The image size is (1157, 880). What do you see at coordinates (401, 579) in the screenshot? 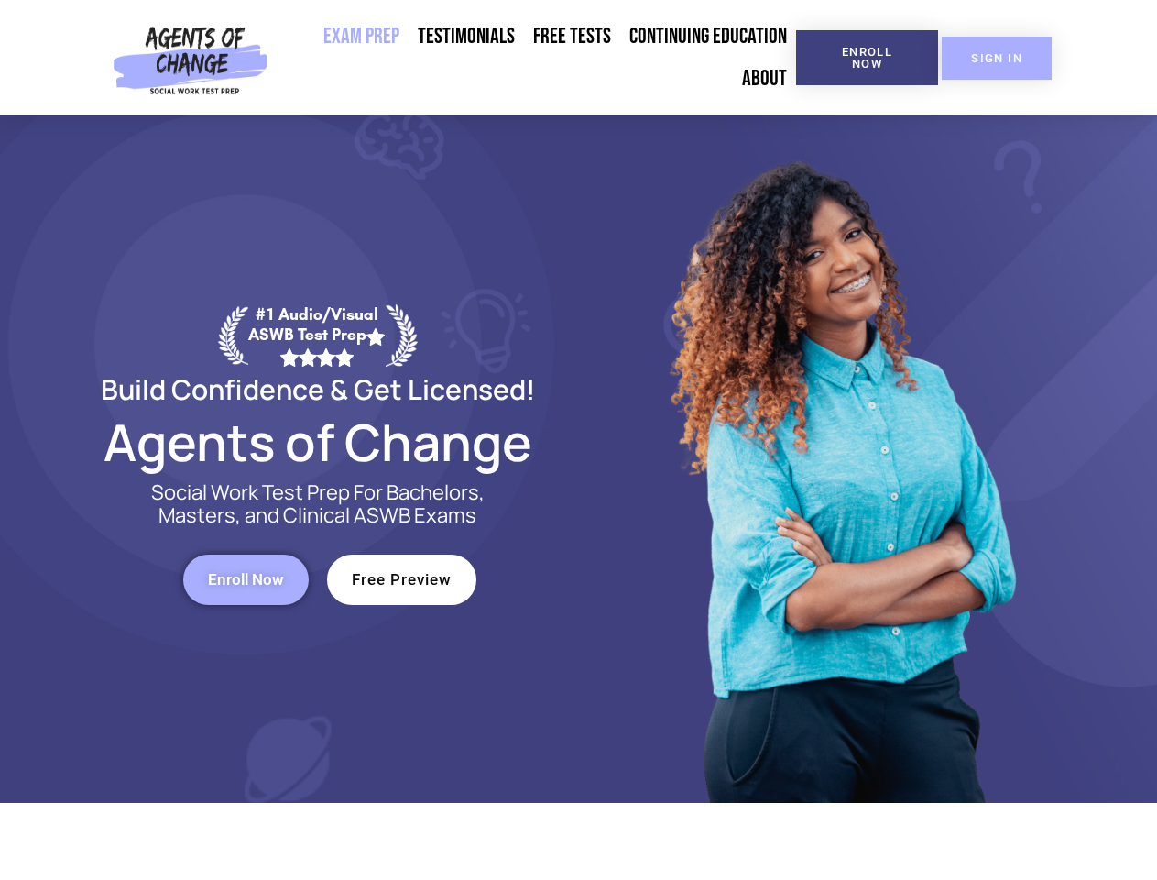
I see `a: Free Preview` at bounding box center [401, 579].